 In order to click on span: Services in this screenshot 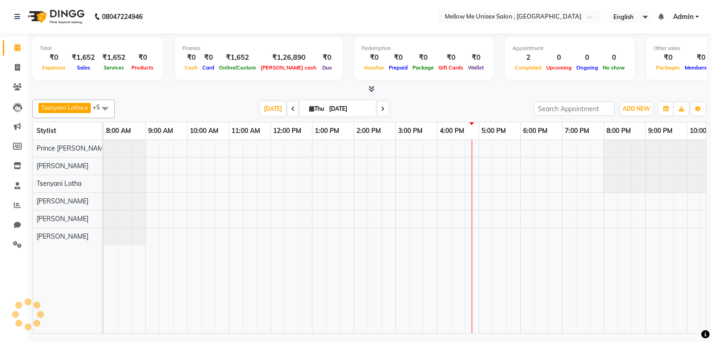, I will do `click(114, 68)`.